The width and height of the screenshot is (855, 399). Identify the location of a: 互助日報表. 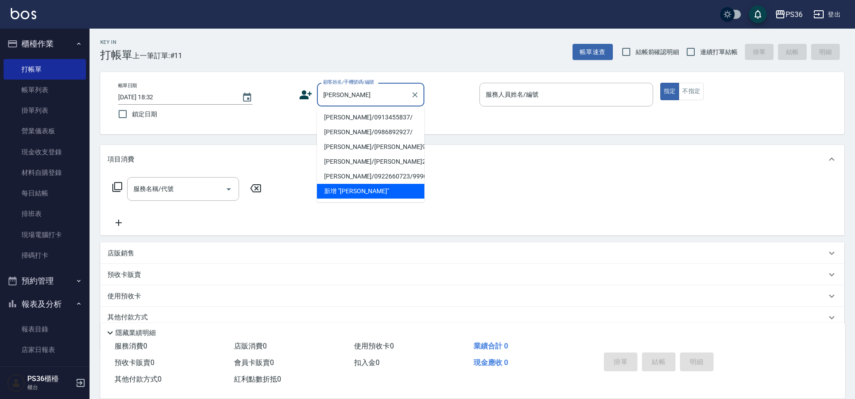
(45, 371).